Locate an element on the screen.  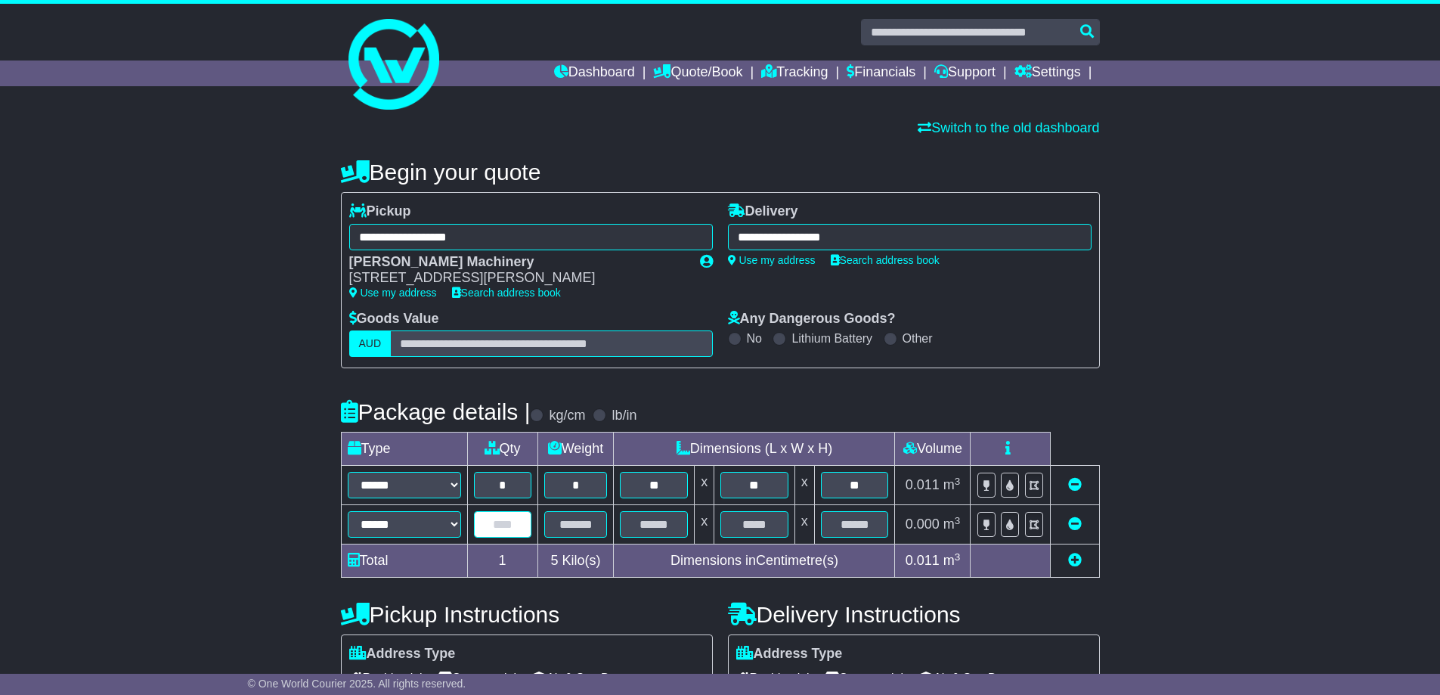
label: lb/in is located at coordinates (624, 416).